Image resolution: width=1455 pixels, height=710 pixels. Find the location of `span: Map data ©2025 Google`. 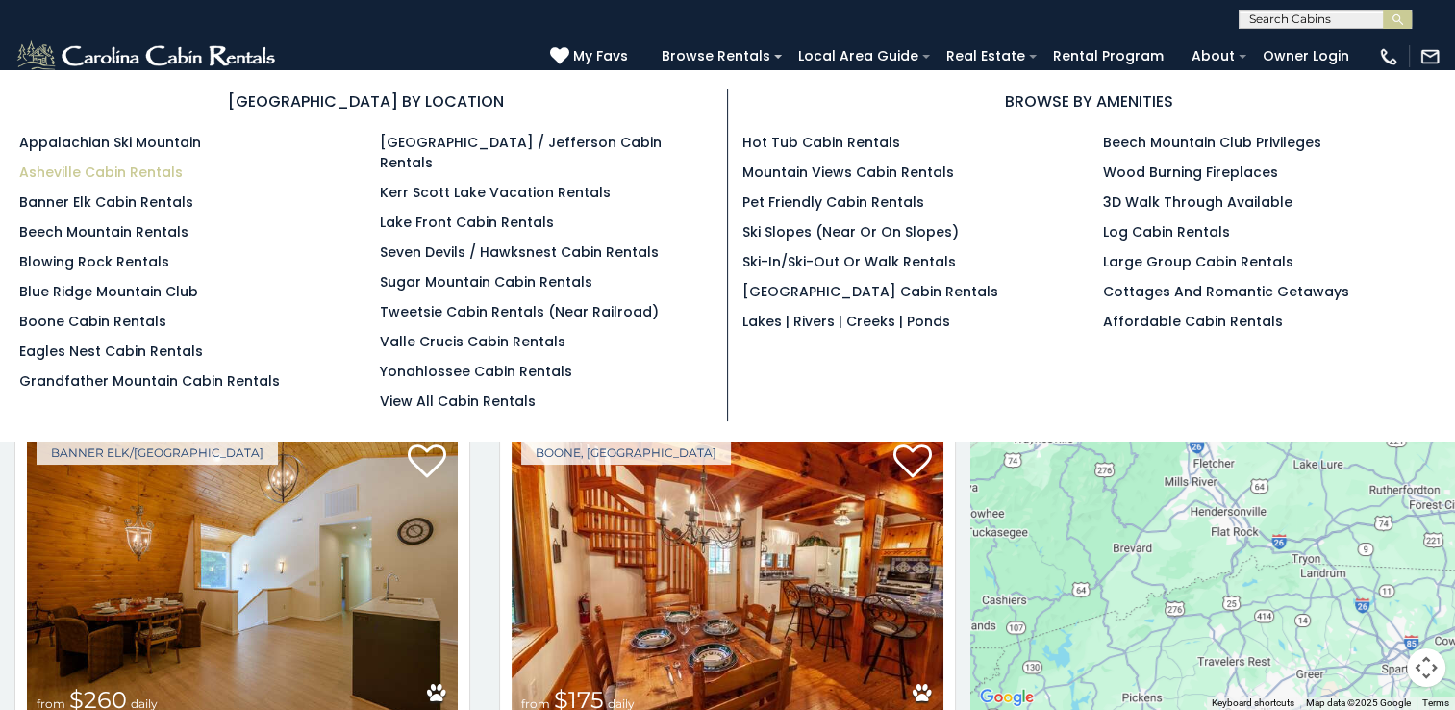

span: Map data ©2025 Google is located at coordinates (1358, 702).